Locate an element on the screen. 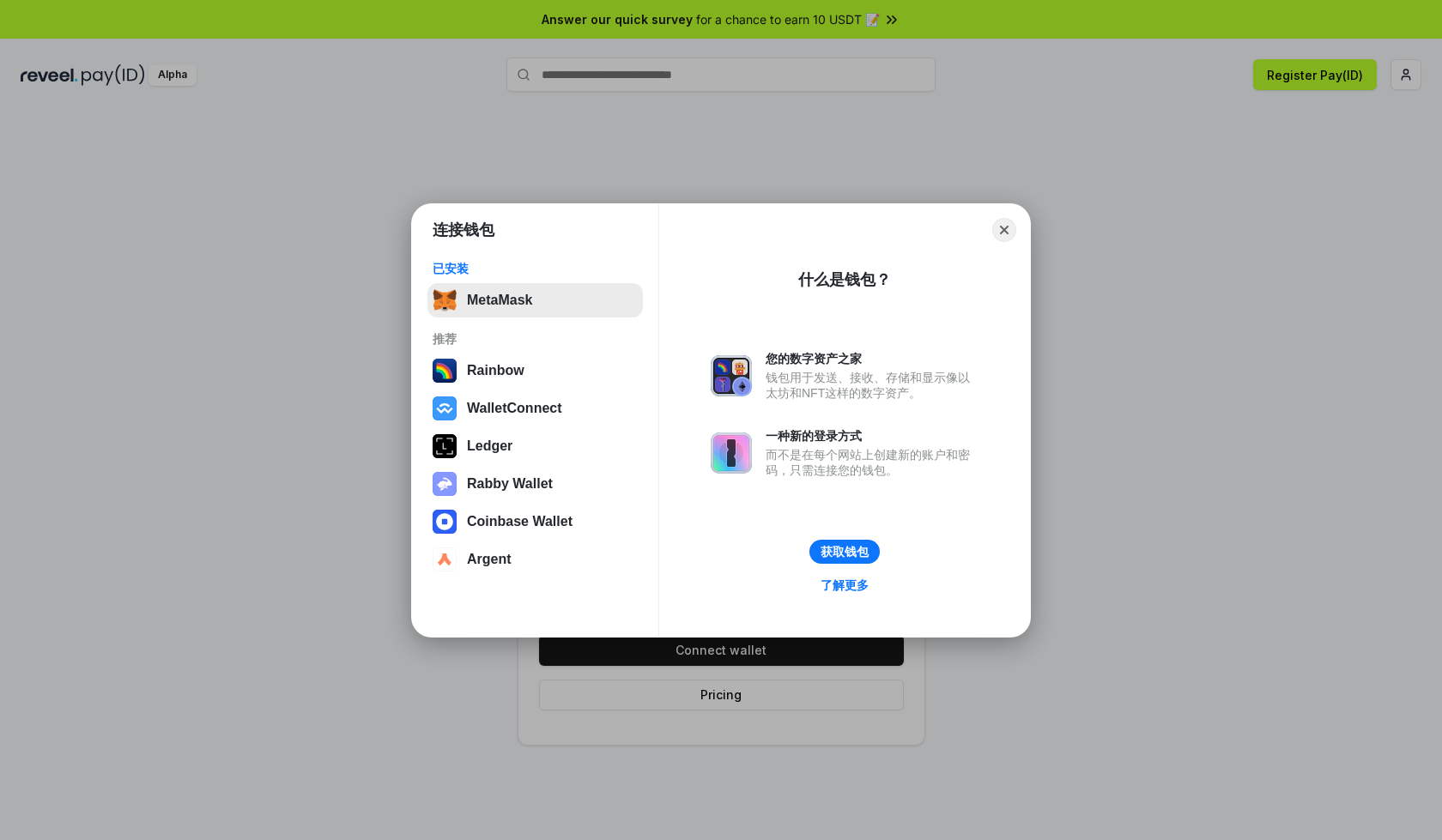 Image resolution: width=1442 pixels, height=840 pixels. div: Rainbow is located at coordinates (495, 370).